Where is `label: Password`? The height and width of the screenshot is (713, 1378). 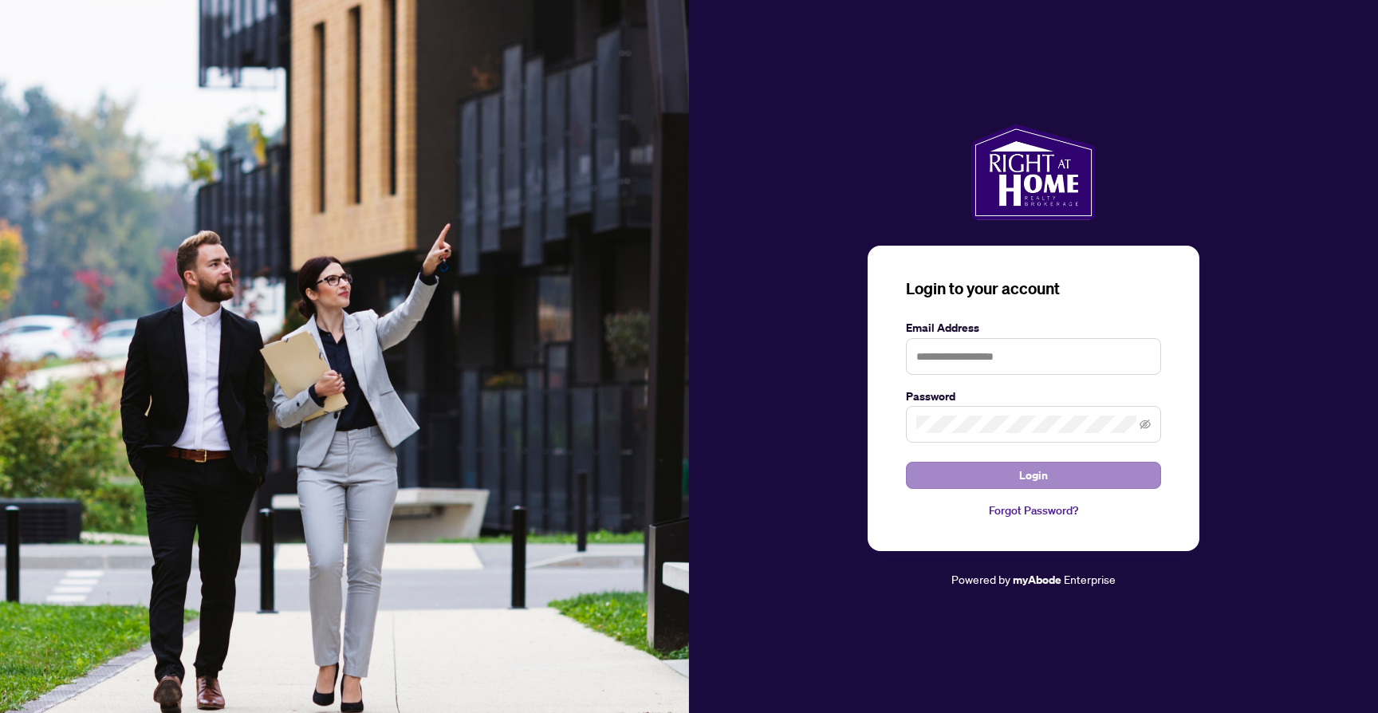
label: Password is located at coordinates (1033, 396).